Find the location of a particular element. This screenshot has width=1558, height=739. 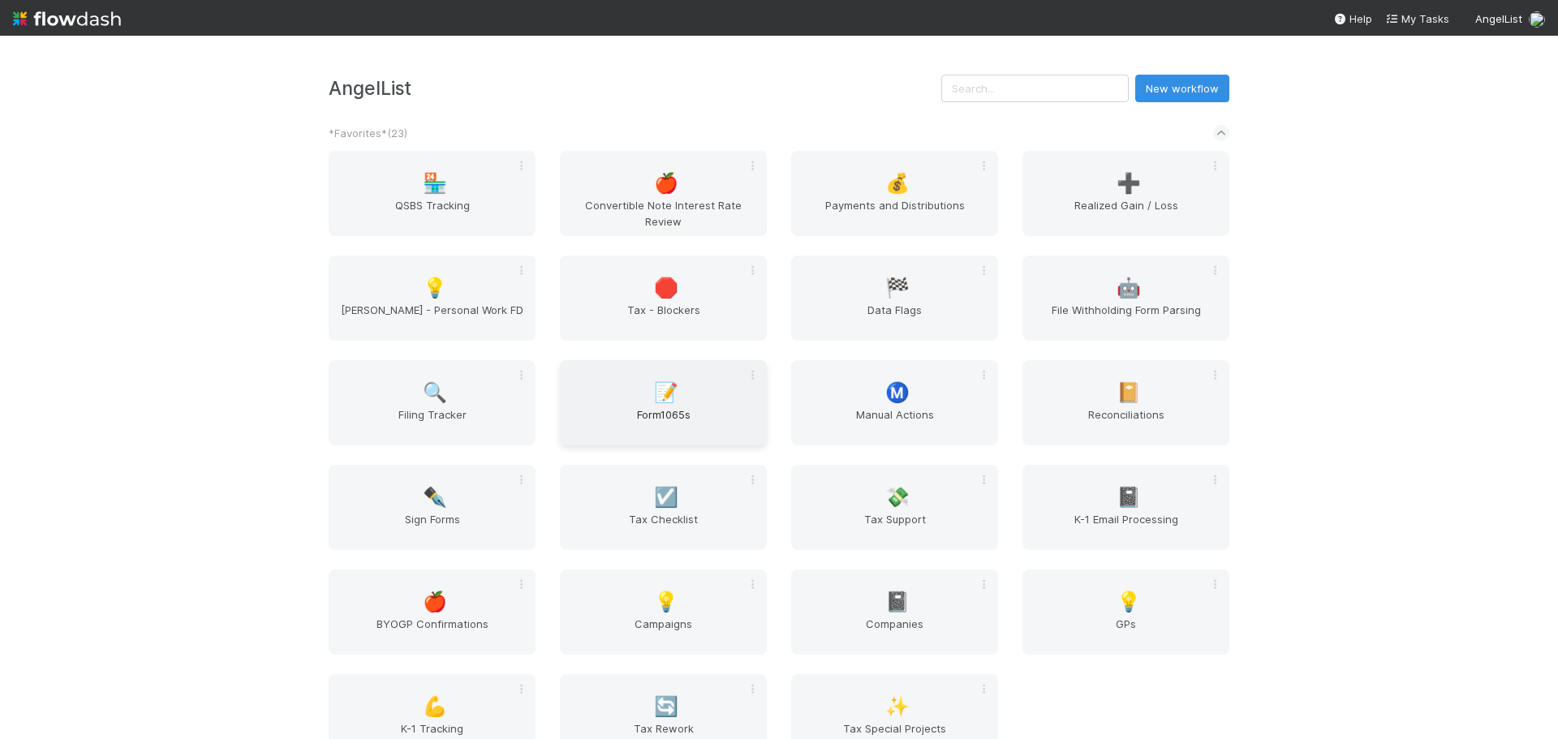

img: avatar_37569647-1c78-4889-accf-88c08d42a236.png is located at coordinates (1536, 19).